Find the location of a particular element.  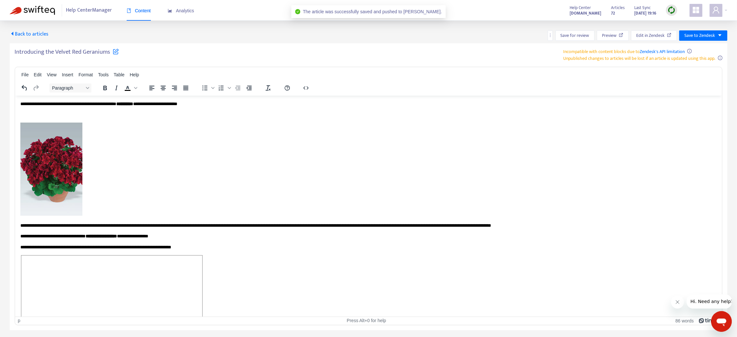

button: Increase indent is located at coordinates (249, 88).